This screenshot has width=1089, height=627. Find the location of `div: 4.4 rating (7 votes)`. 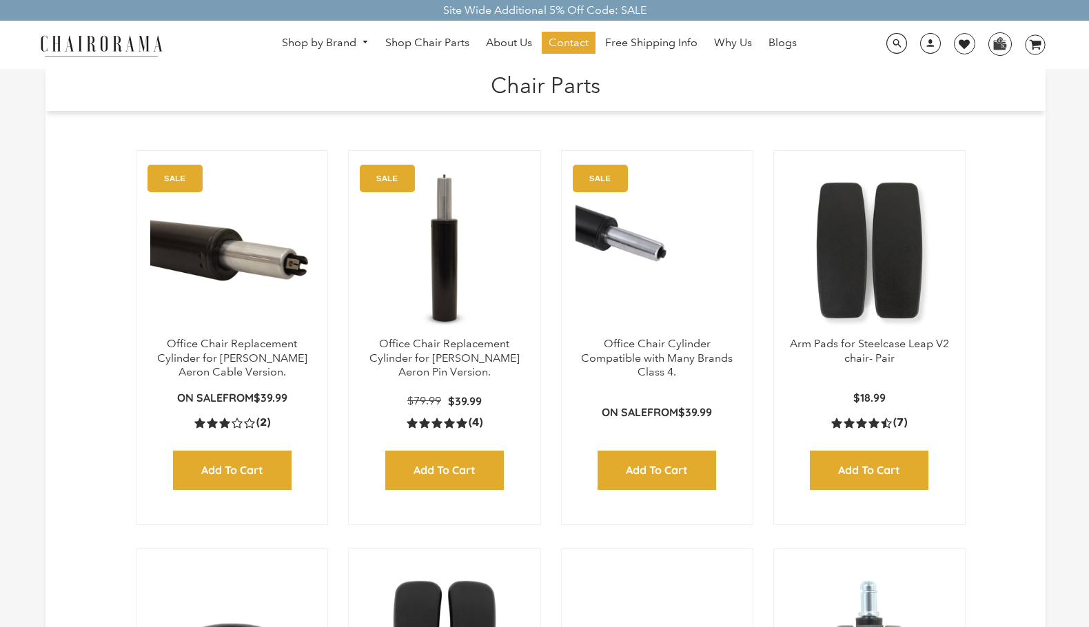

div: 4.4 rating (7 votes) is located at coordinates (869, 423).